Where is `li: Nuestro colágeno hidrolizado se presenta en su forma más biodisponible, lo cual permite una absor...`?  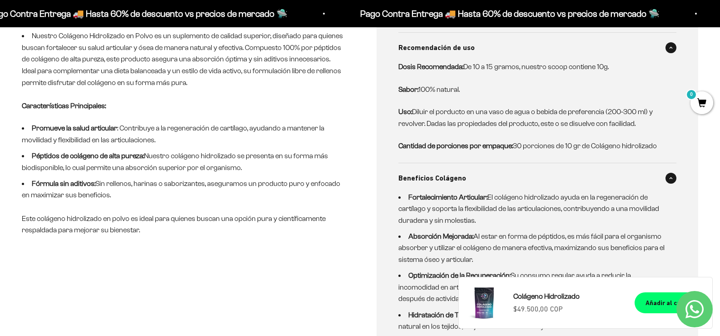 li: Nuestro colágeno hidrolizado se presenta en su forma más biodisponible, lo cual permite una absor... is located at coordinates (183, 161).